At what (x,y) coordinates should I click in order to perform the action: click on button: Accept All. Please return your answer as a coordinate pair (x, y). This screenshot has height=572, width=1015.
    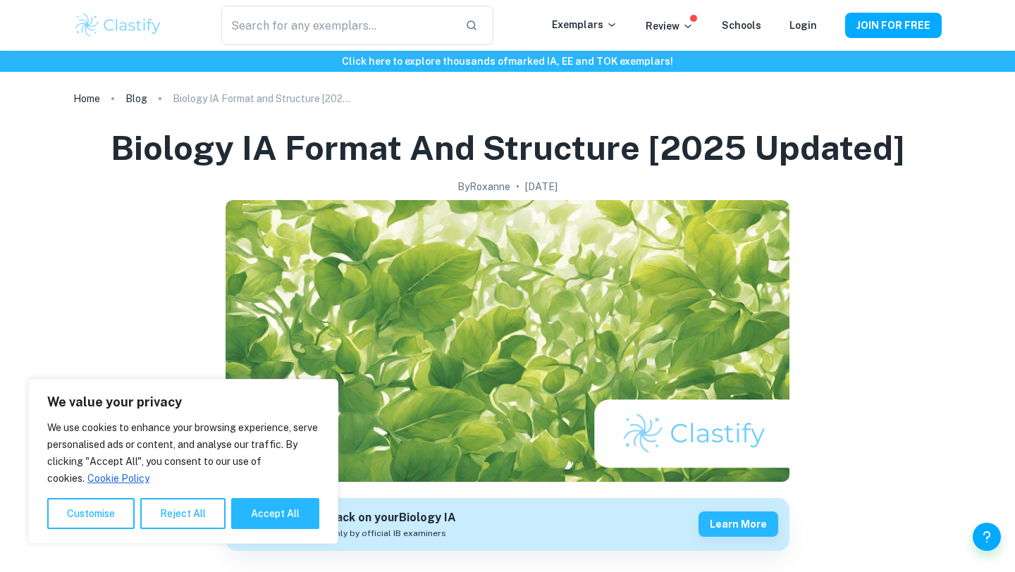
    Looking at the image, I should click on (275, 514).